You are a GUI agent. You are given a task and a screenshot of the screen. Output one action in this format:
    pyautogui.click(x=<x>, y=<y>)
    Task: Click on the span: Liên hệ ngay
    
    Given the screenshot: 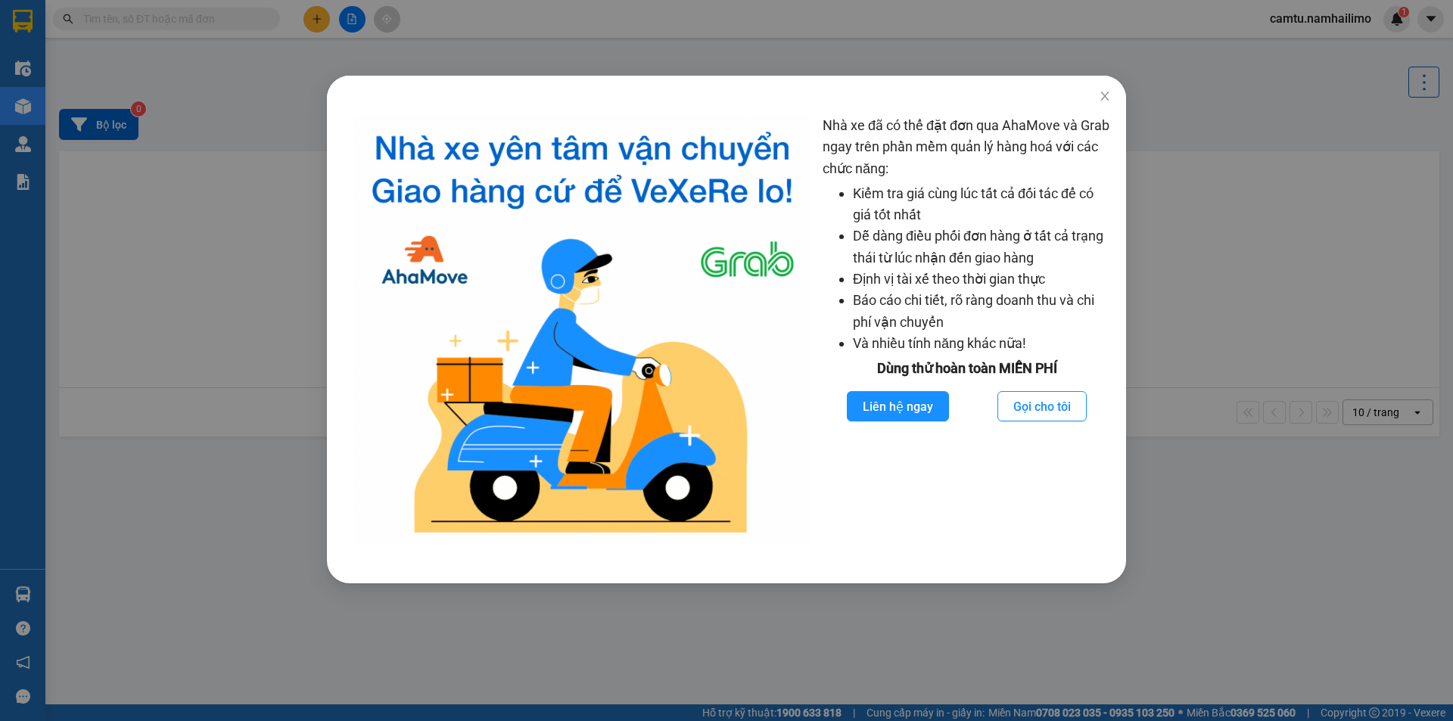 What is the action you would take?
    pyautogui.click(x=898, y=406)
    